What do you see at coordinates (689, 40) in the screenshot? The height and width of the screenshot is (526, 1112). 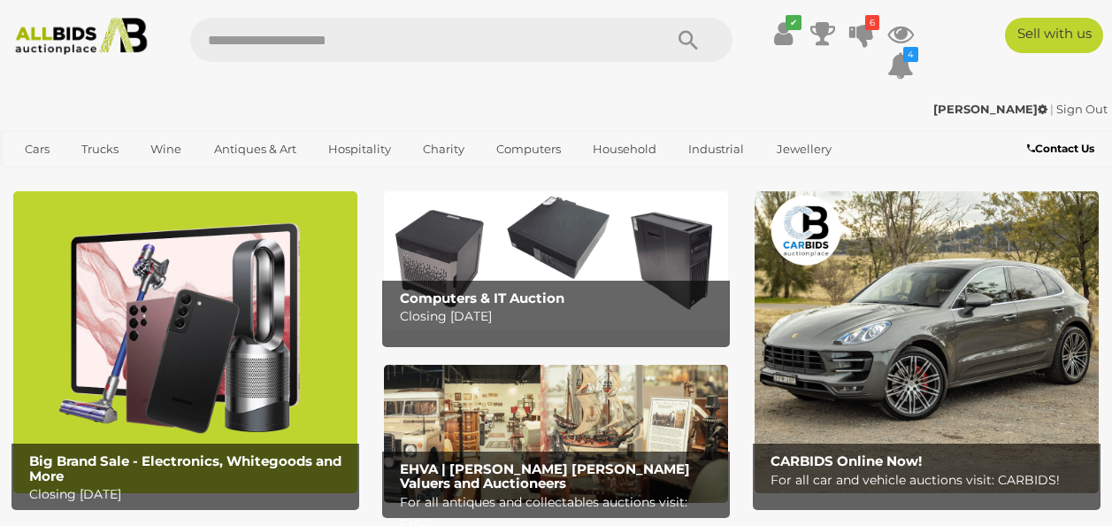 I see `button: Search` at bounding box center [689, 40].